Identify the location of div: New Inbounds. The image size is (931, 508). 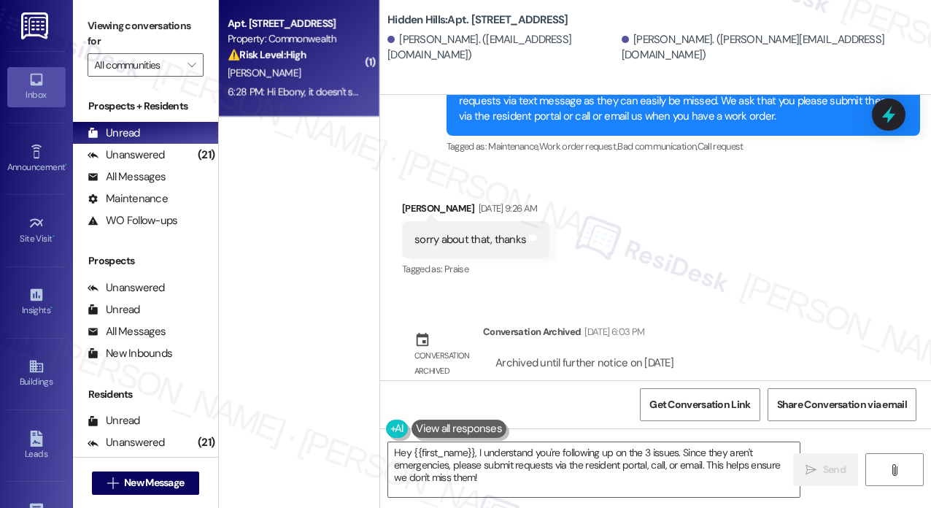
(130, 353).